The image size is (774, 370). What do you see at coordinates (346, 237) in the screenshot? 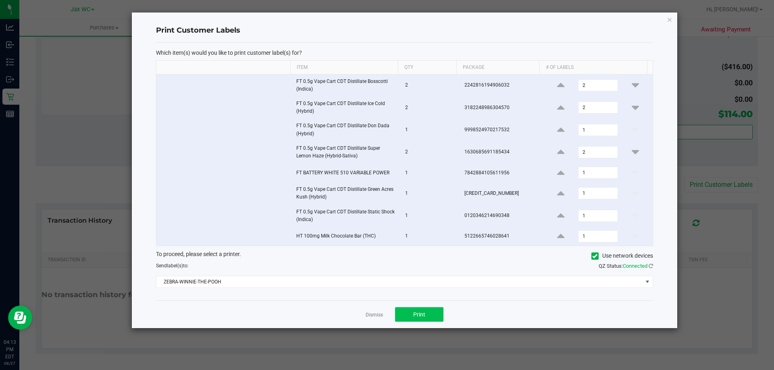
I see `td: HT 100mg Milk Chocolate Bar (THC)` at bounding box center [346, 237].